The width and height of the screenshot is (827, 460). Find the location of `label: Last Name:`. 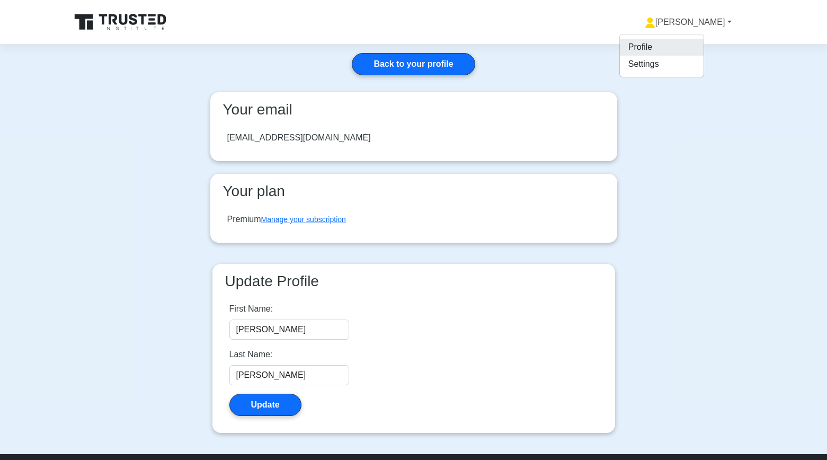

label: Last Name: is located at coordinates (251, 354).